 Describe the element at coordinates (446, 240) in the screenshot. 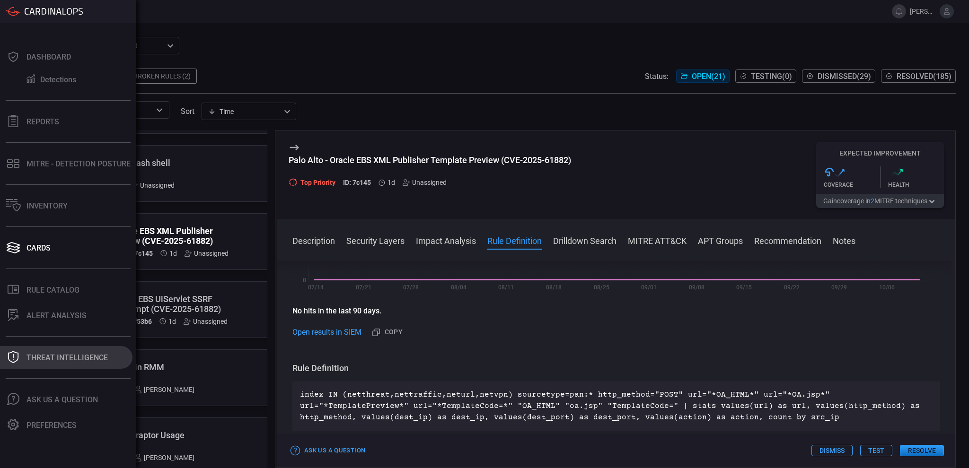

I see `button: Impact Analysis` at that location.